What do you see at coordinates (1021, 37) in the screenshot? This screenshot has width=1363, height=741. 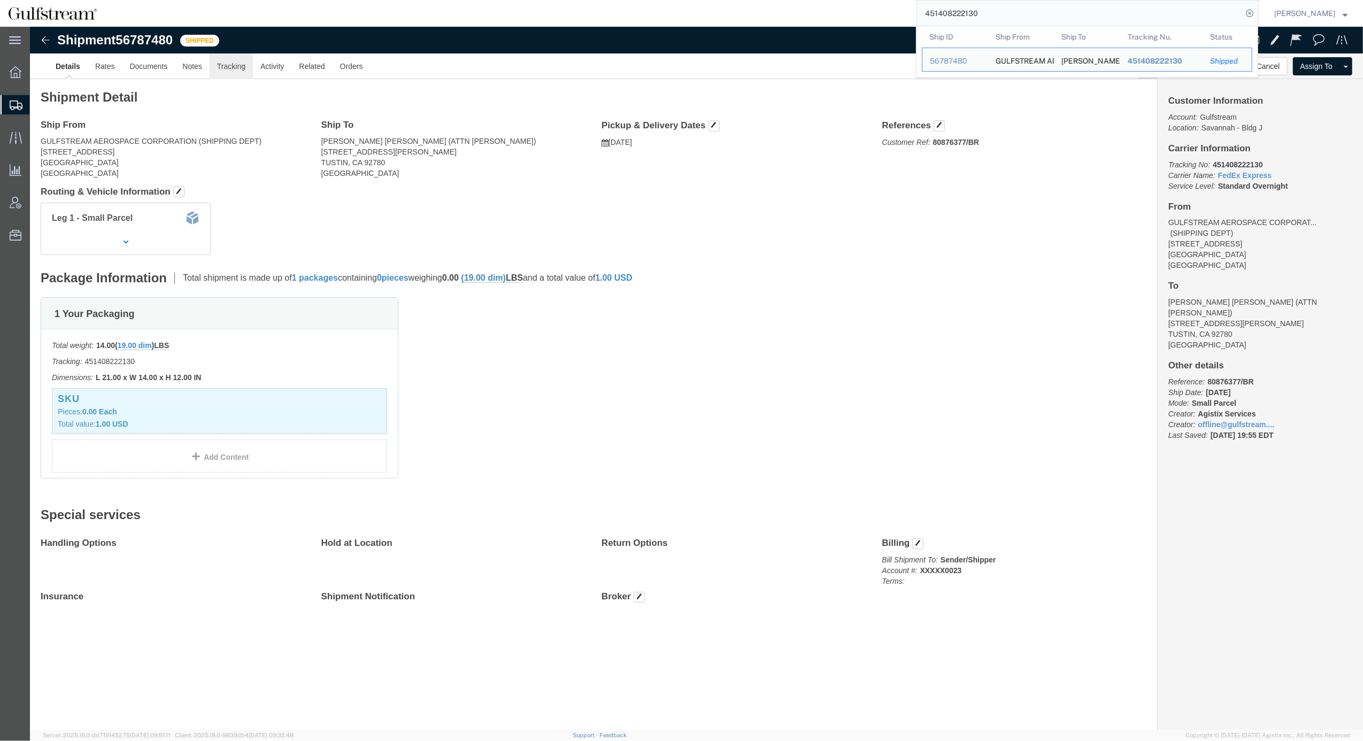 I see `th: Ship From` at bounding box center [1021, 37].